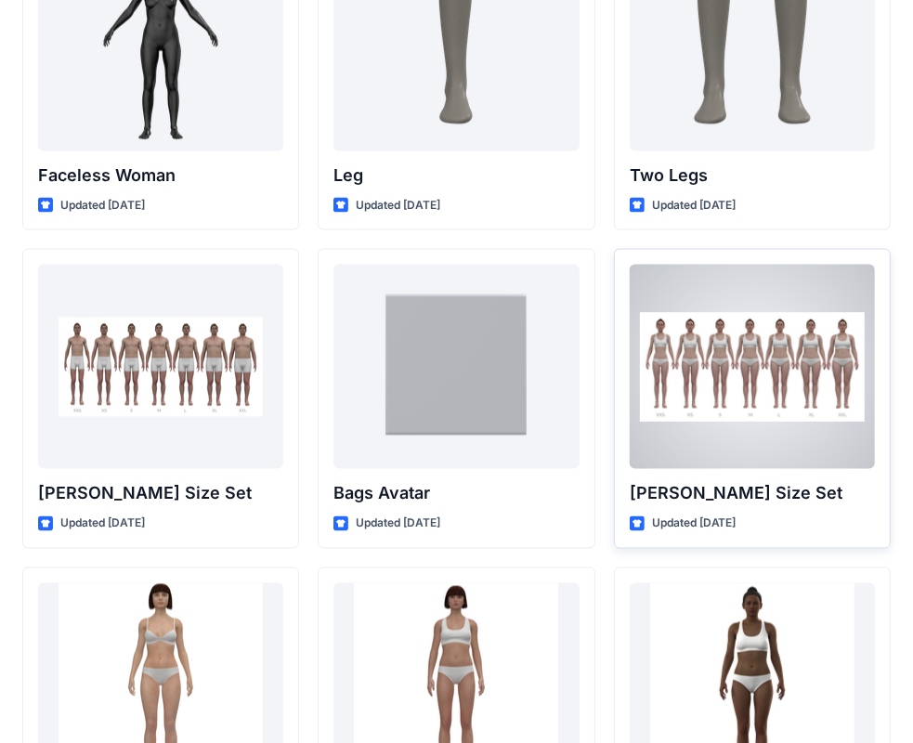 Image resolution: width=913 pixels, height=743 pixels. Describe the element at coordinates (456, 176) in the screenshot. I see `p: Leg` at that location.